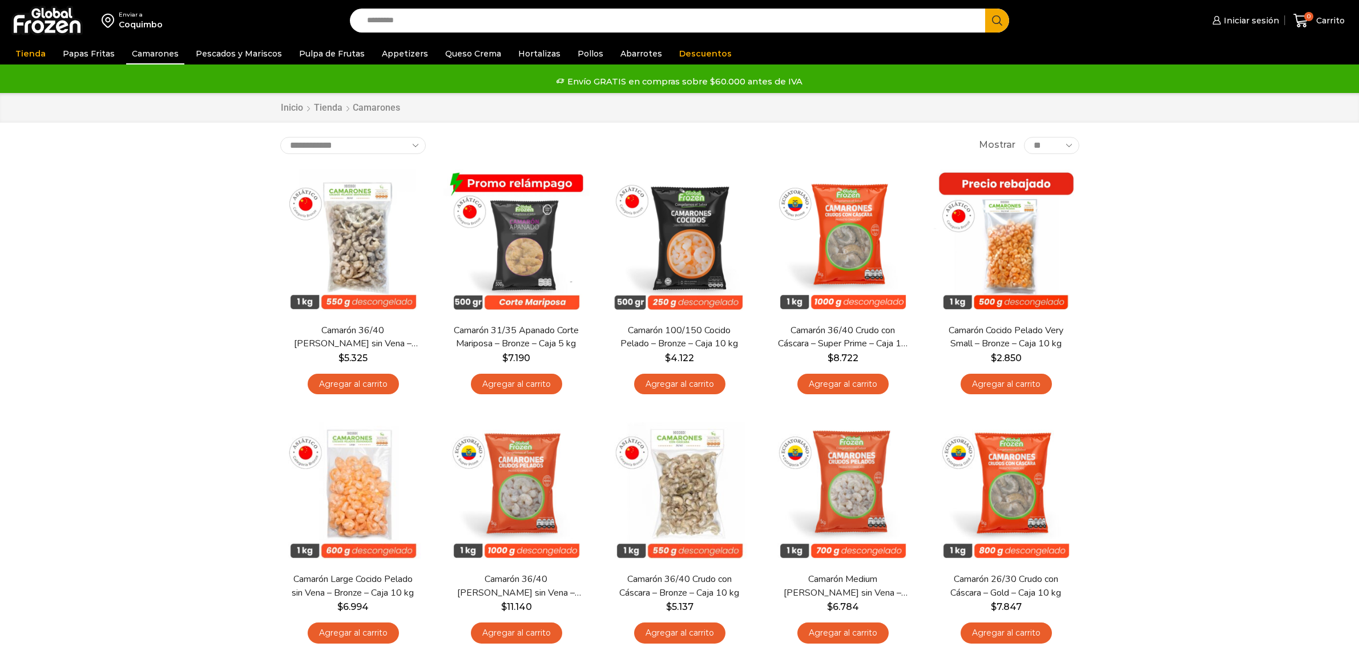 This screenshot has height=655, width=1359. I want to click on bdi: 6.994, so click(353, 607).